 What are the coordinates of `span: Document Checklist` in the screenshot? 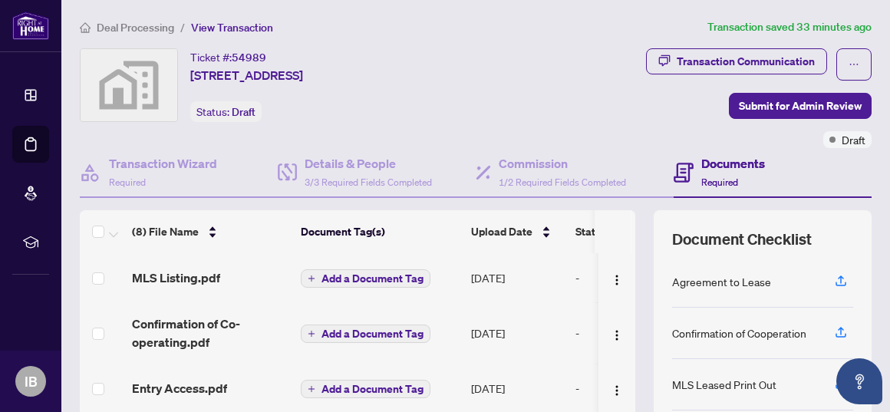 It's located at (742, 239).